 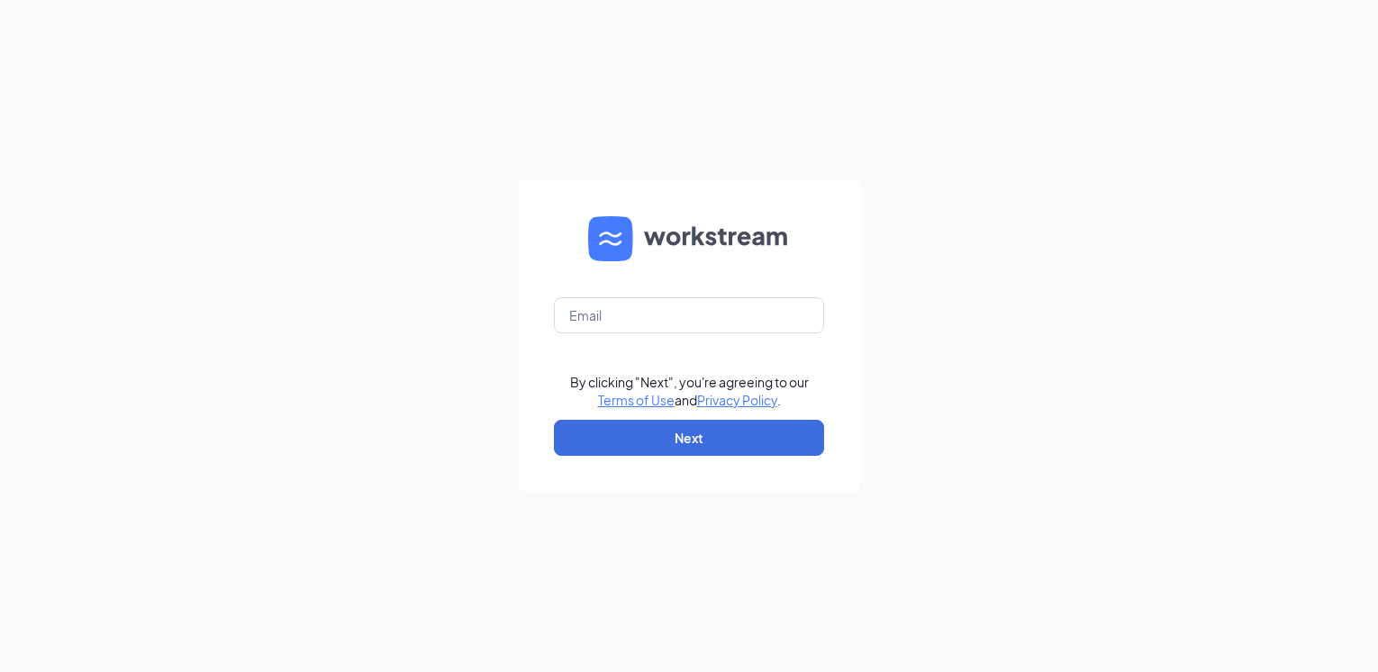 What do you see at coordinates (689, 315) in the screenshot?
I see `input: Email` at bounding box center [689, 315].